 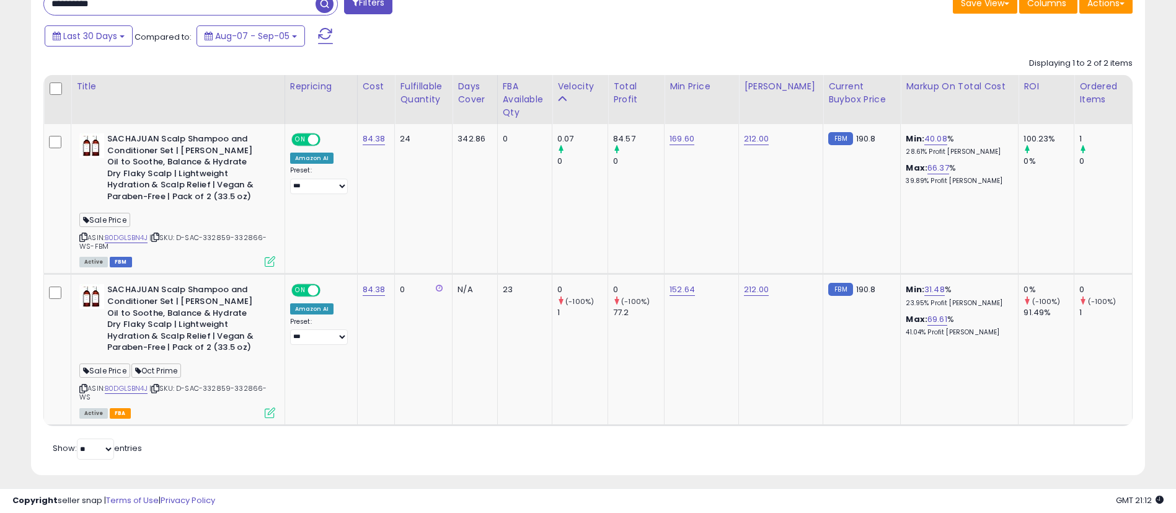 What do you see at coordinates (1049, 139) in the screenshot?
I see `div: 100.23%` at bounding box center [1049, 139].